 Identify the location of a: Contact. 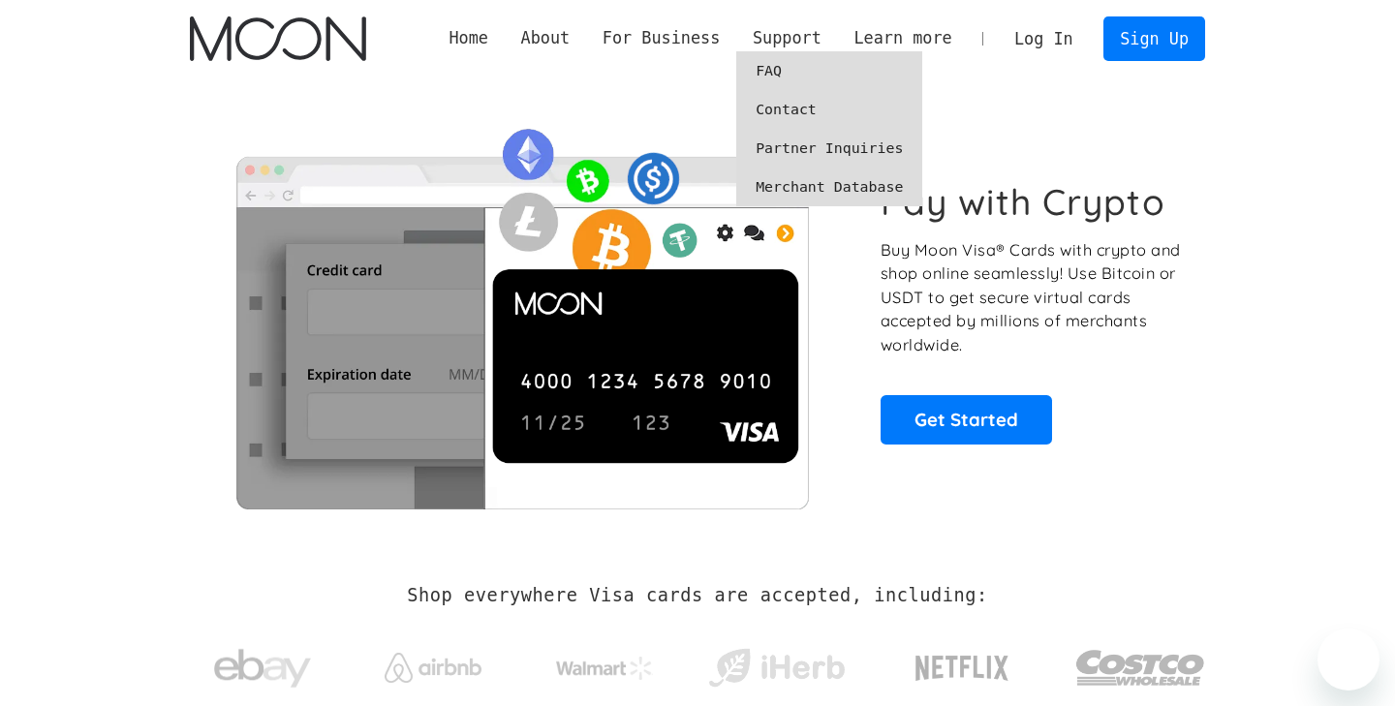
(829, 109).